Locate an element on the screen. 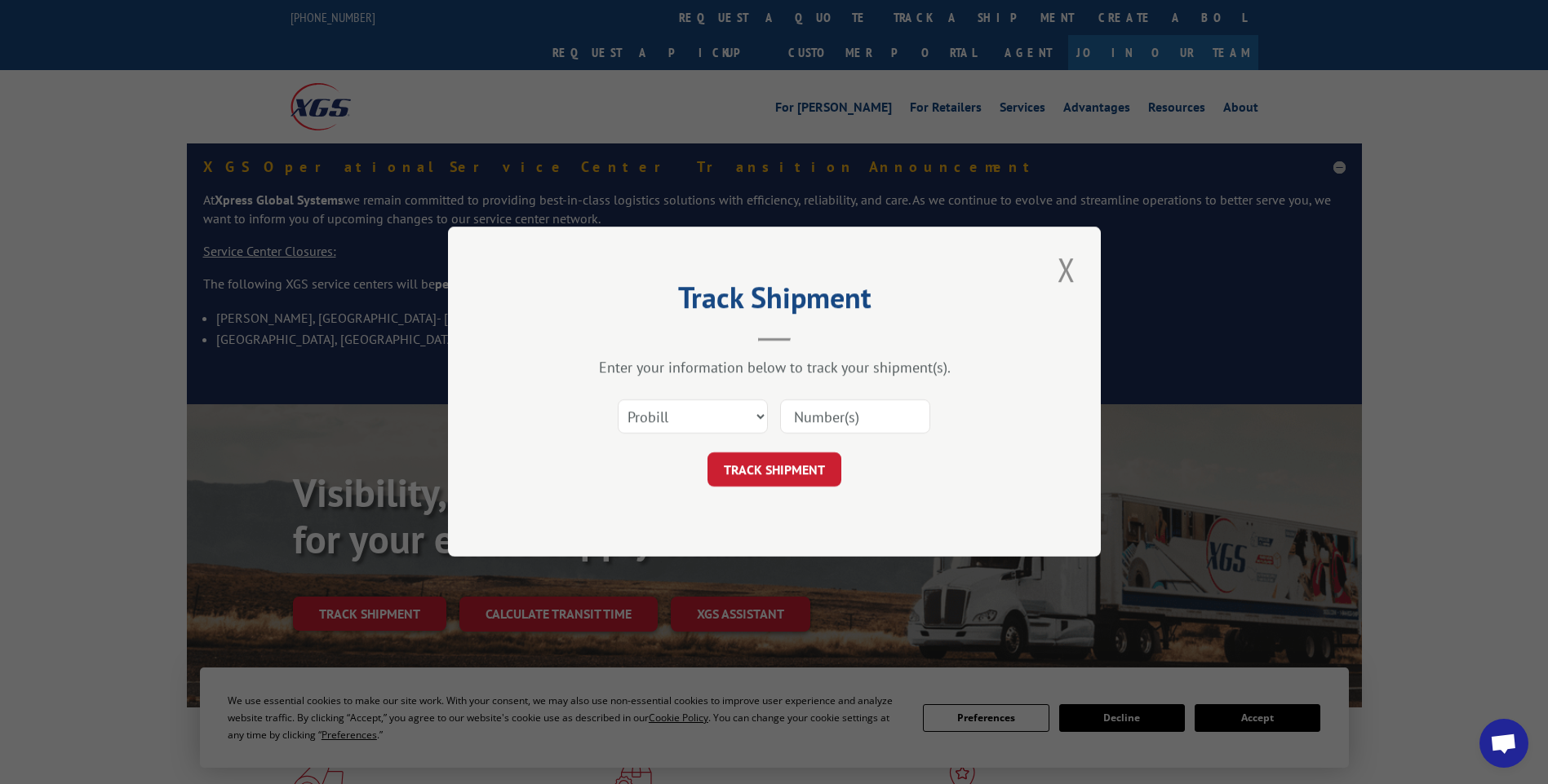 The height and width of the screenshot is (784, 1548). a: Open chat is located at coordinates (1503, 743).